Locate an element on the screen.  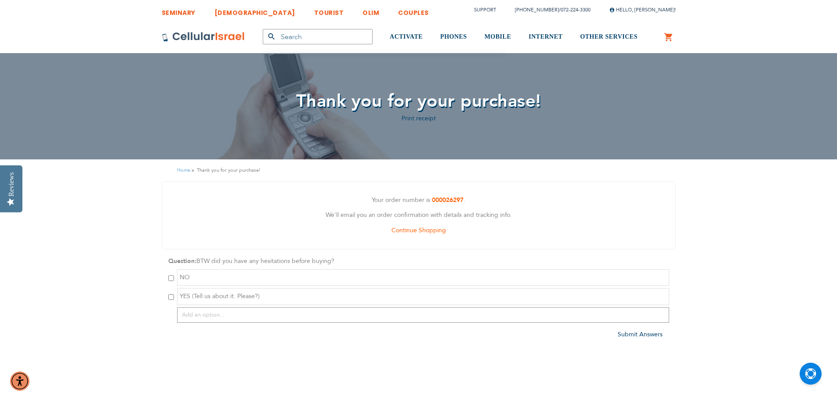
a: SEMINARY is located at coordinates (178, 10).